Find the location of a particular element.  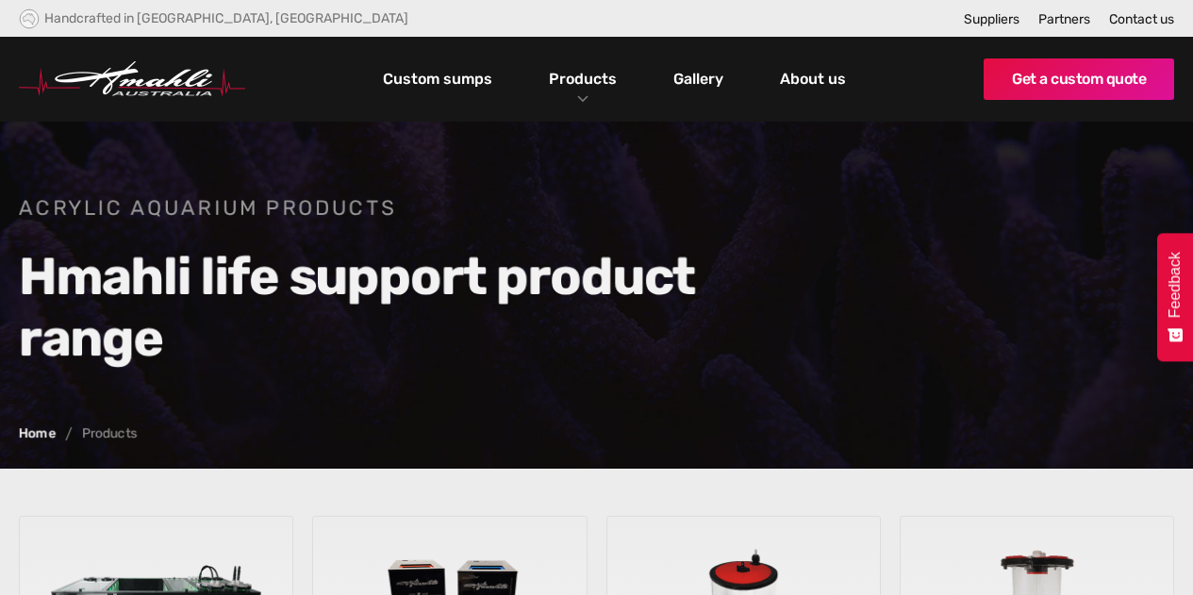

a: Gallery is located at coordinates (698, 79).